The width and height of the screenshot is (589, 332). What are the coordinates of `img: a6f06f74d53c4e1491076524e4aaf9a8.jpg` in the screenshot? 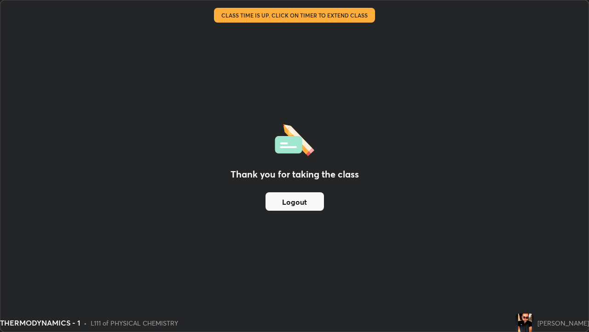 It's located at (525, 322).